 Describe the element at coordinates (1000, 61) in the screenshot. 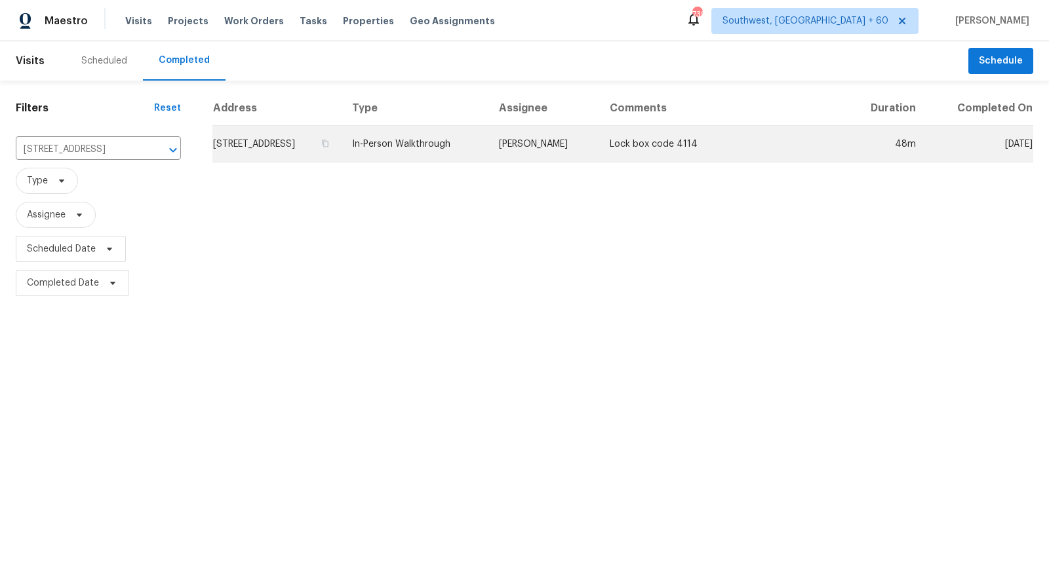

I see `span: Schedule` at that location.